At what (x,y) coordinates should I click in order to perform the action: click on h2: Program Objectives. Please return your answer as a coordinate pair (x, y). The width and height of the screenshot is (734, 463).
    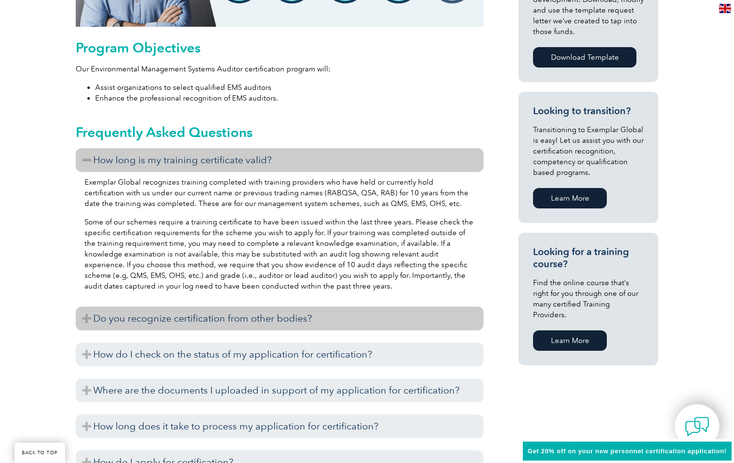
    Looking at the image, I should click on (280, 48).